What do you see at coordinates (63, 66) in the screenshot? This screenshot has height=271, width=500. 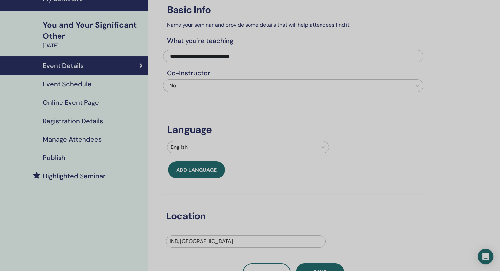 I see `h4: Event Details` at bounding box center [63, 66].